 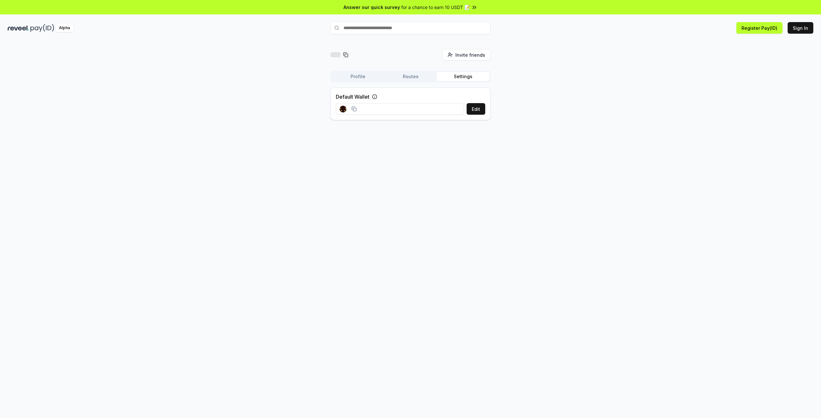 I want to click on img: reveel_dark, so click(x=18, y=28).